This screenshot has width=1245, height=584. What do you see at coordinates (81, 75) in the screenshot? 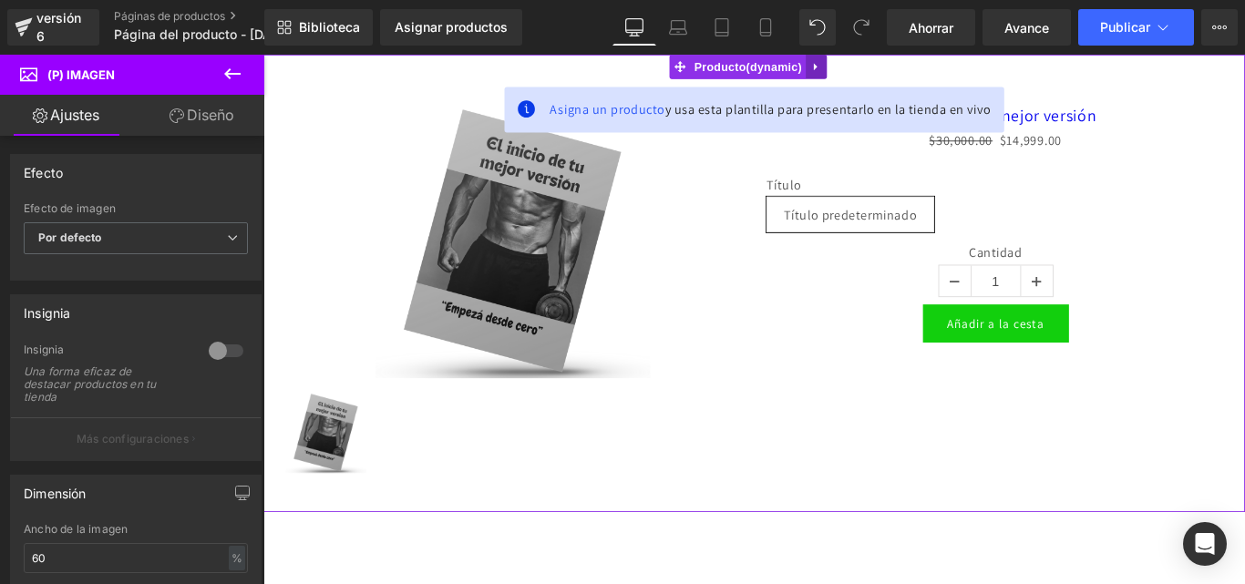
I see `font: (P) Imagen` at bounding box center [81, 75].